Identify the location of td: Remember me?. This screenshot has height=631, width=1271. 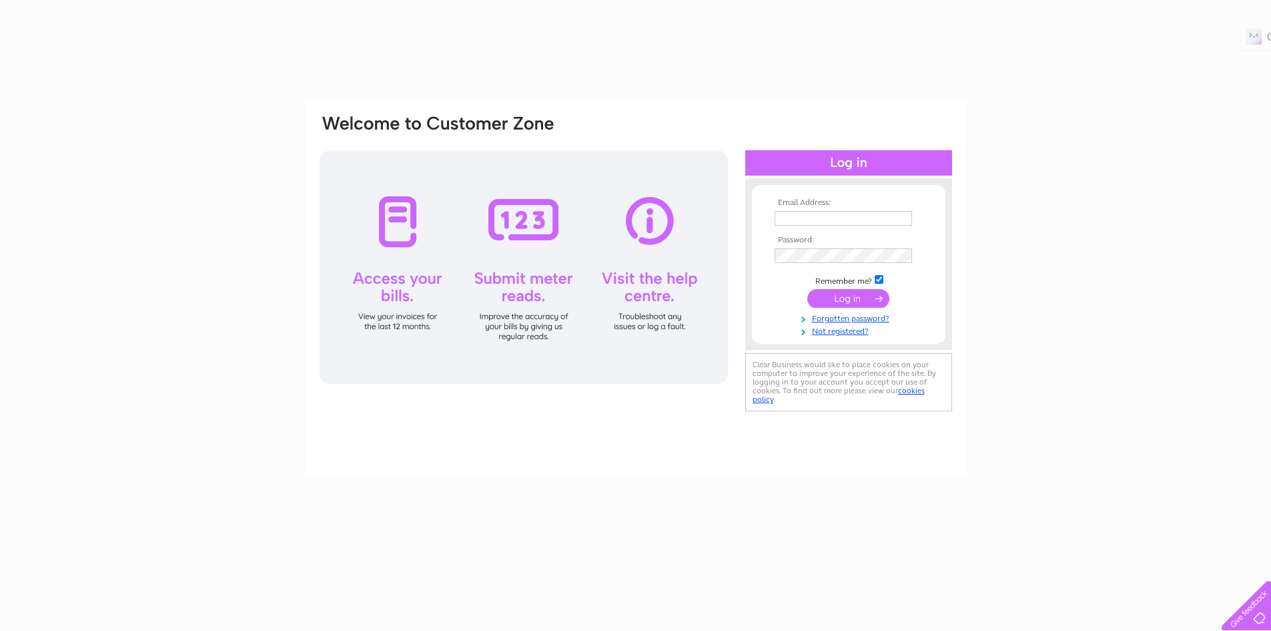
(849, 280).